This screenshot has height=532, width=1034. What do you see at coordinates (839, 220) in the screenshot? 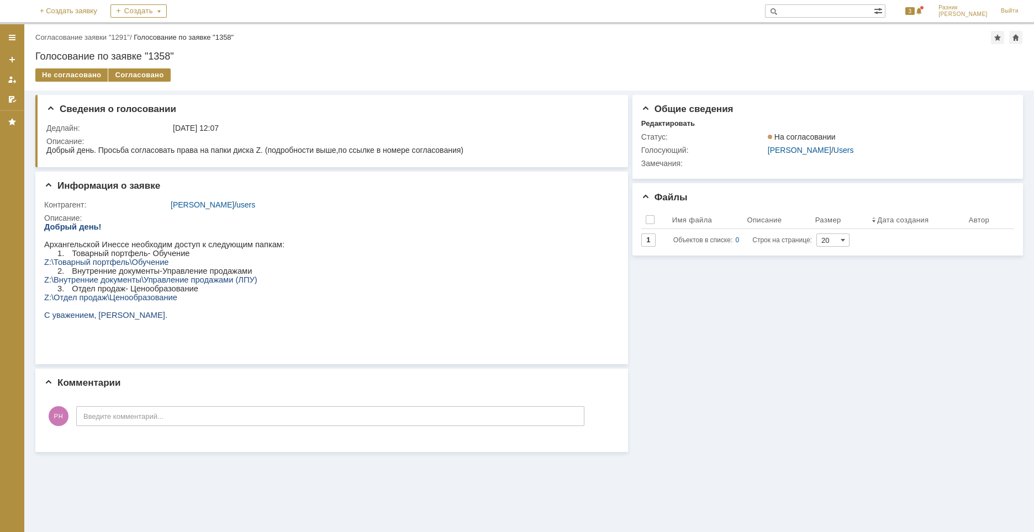
I see `th: Размер` at bounding box center [839, 220].